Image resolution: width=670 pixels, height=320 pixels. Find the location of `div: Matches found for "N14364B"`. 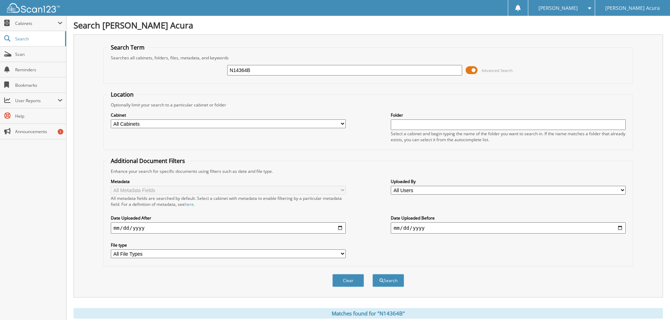

div: Matches found for "N14364B" is located at coordinates (368, 314).